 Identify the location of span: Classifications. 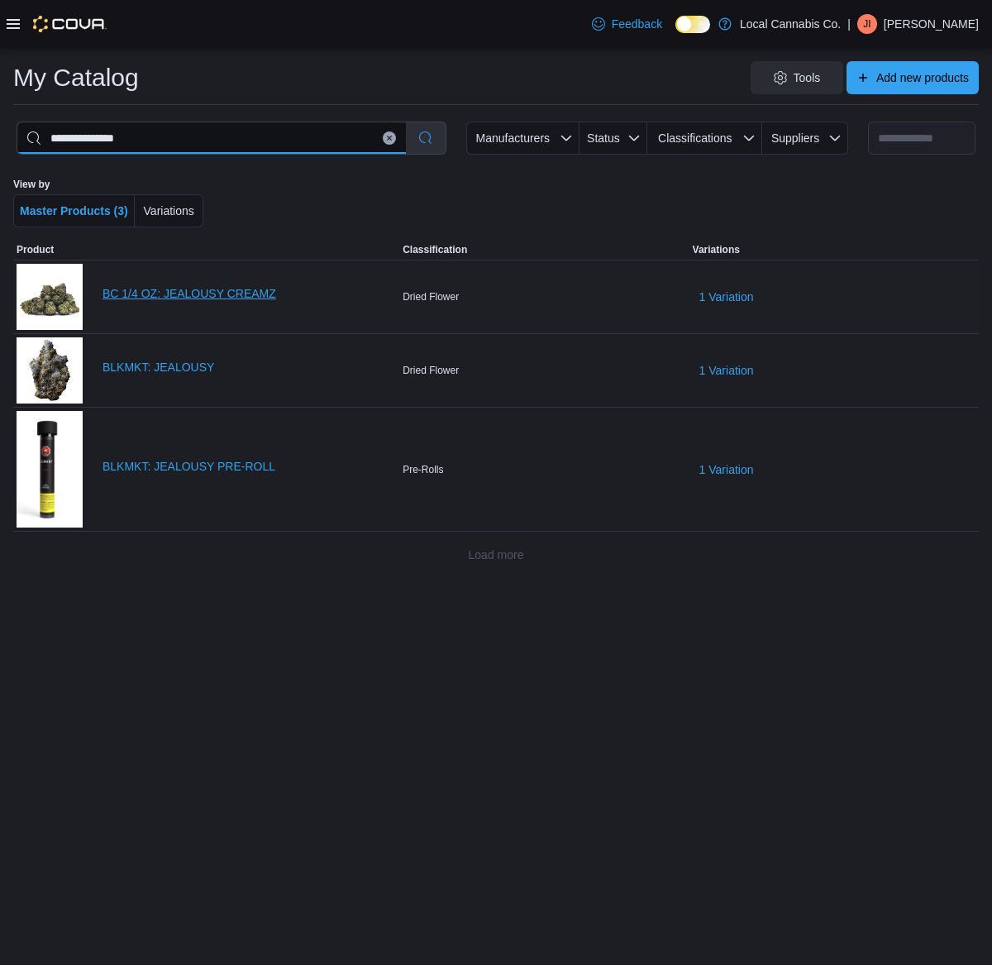
(694, 138).